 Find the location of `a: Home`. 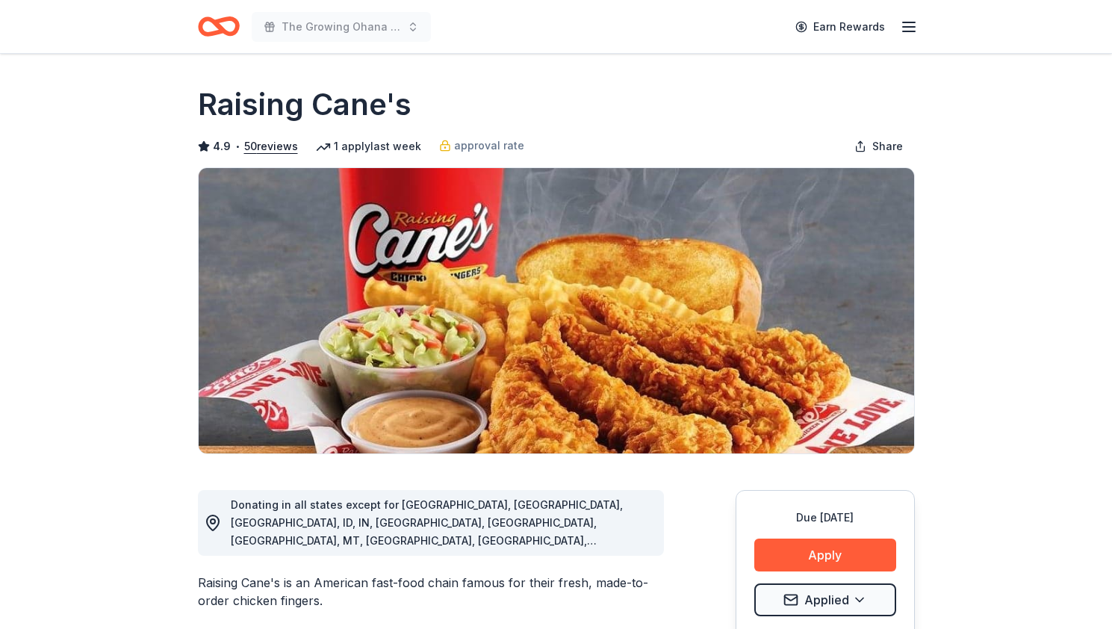

a: Home is located at coordinates (219, 26).